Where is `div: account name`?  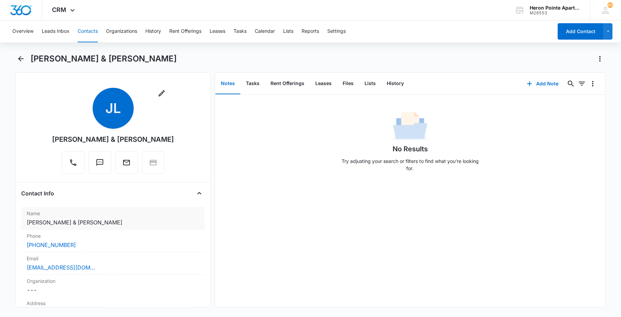 div: account name is located at coordinates (555, 8).